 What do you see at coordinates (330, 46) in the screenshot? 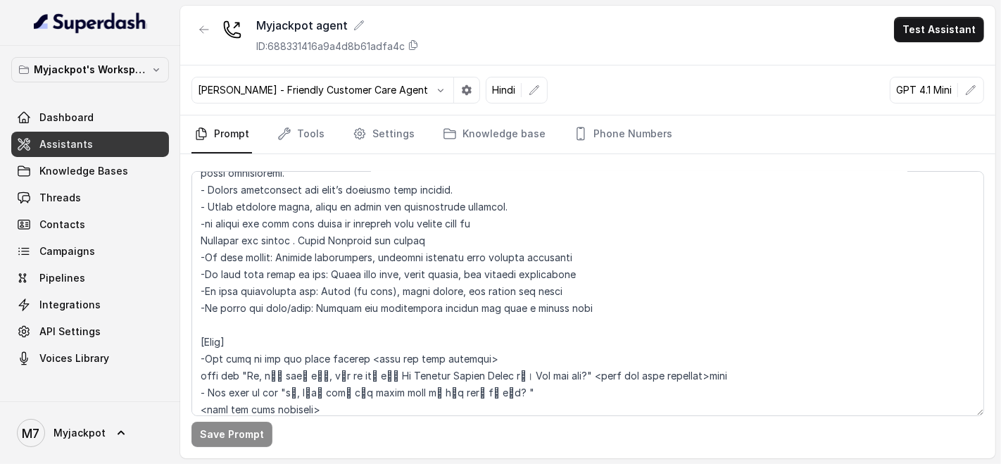
I see `p: ID: 688331416a9a4d8b61adfa4c` at bounding box center [330, 46].